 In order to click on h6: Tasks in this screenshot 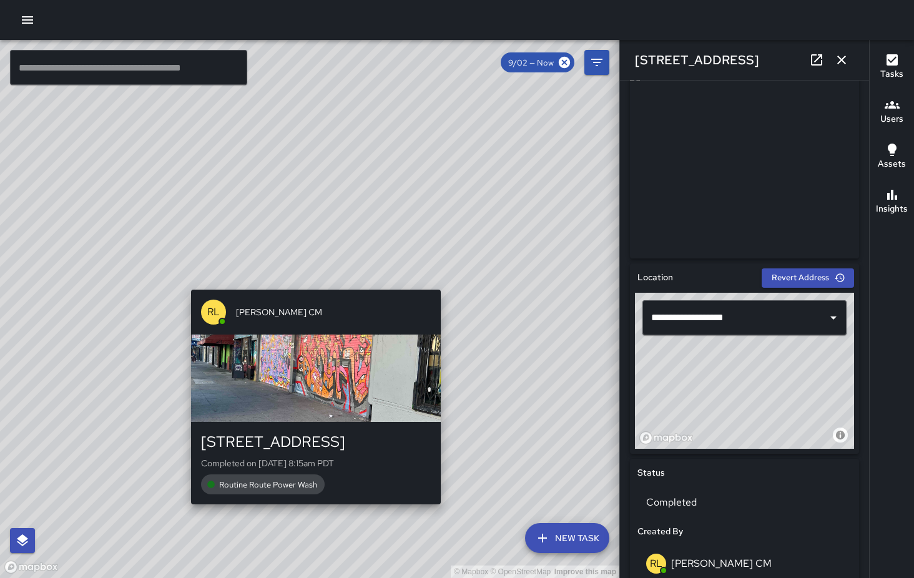, I will do `click(891, 74)`.